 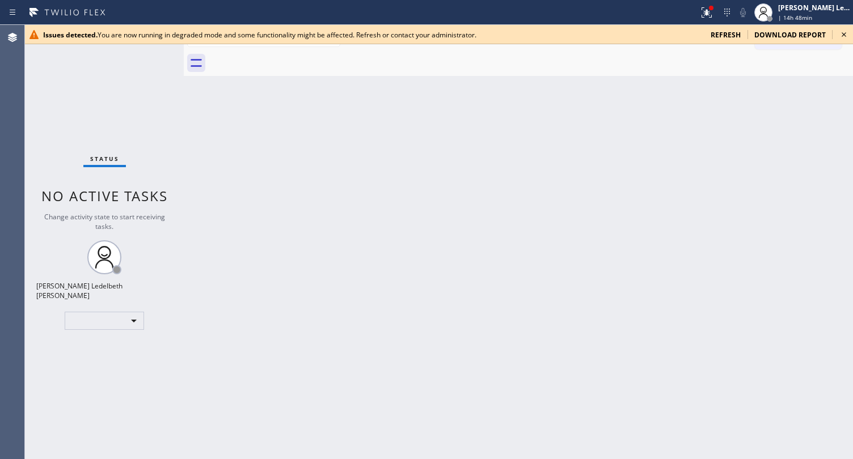 I want to click on span: download report, so click(x=790, y=35).